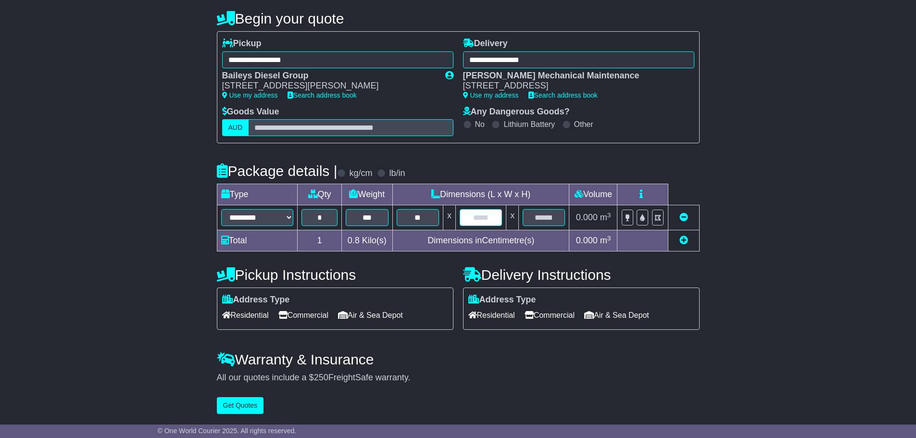 This screenshot has height=438, width=916. What do you see at coordinates (242, 44) in the screenshot?
I see `label: Pickup` at bounding box center [242, 44].